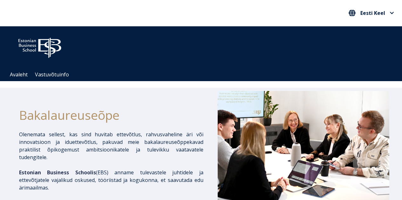  Describe the element at coordinates (111, 180) in the screenshot. I see `p: EBS) anname tulevastele juhtidele ja ettevõtjatele vajalikud oskused, tööriistad ja kogukonna, et...` at that location.